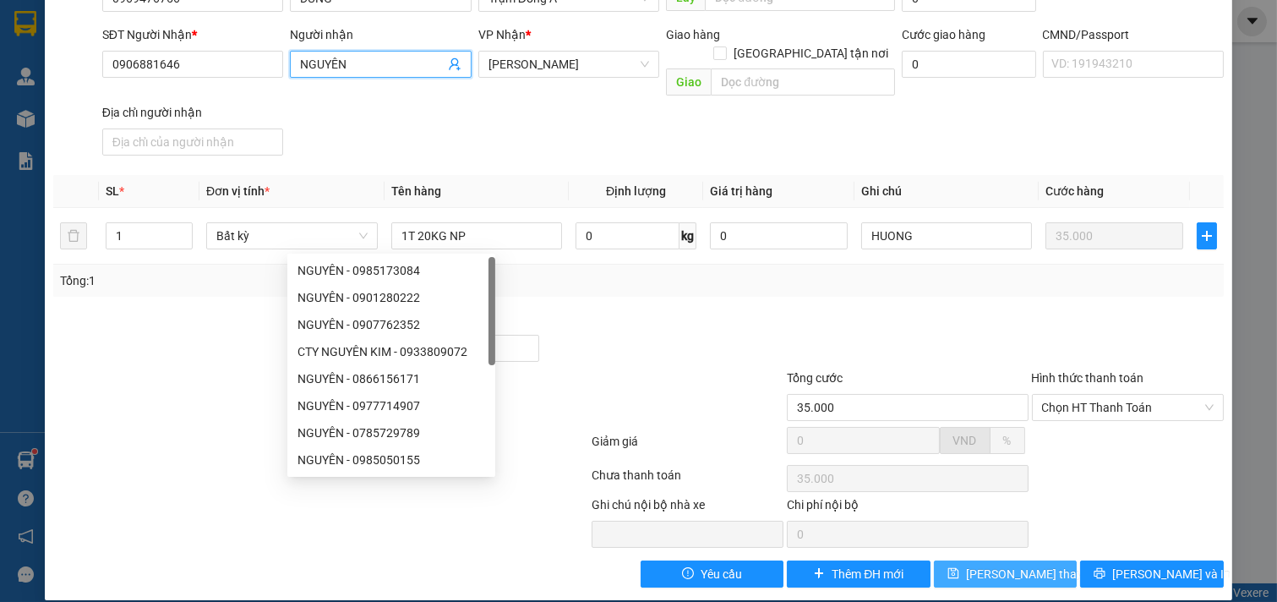 This screenshot has height=602, width=1277. I want to click on span: kg, so click(688, 236).